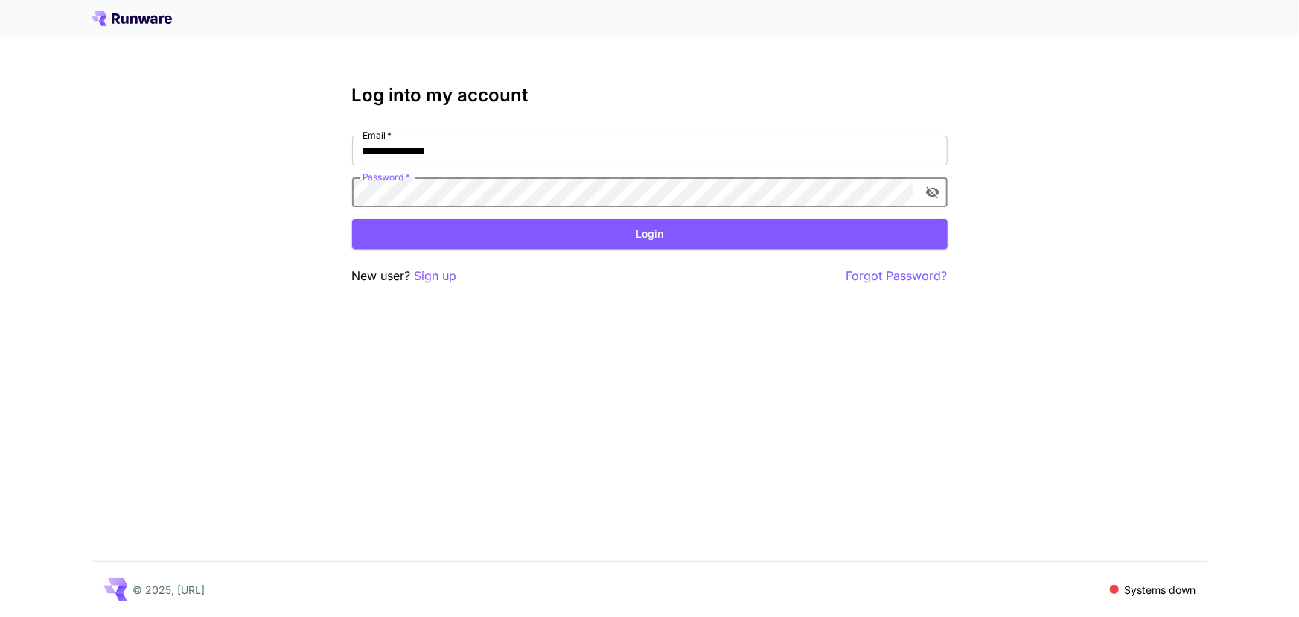 Image resolution: width=1299 pixels, height=617 pixels. Describe the element at coordinates (386, 176) in the screenshot. I see `label: Password` at that location.